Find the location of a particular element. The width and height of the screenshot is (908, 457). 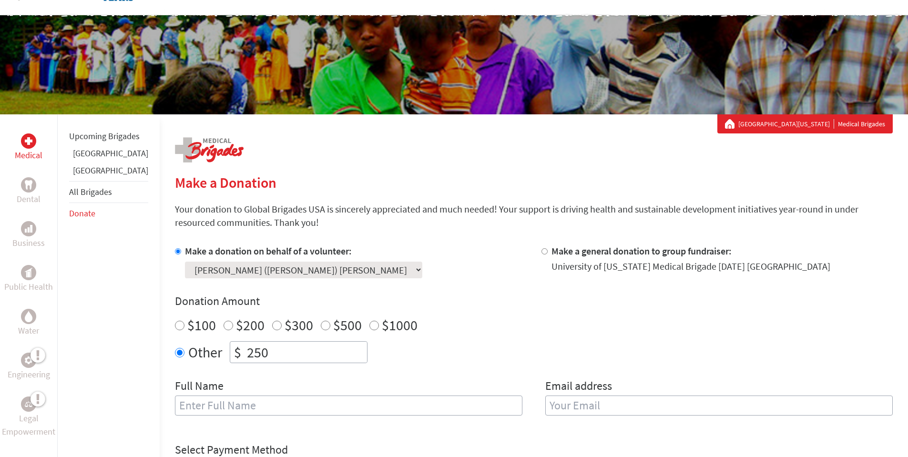

div: Public Health is located at coordinates (29, 273).